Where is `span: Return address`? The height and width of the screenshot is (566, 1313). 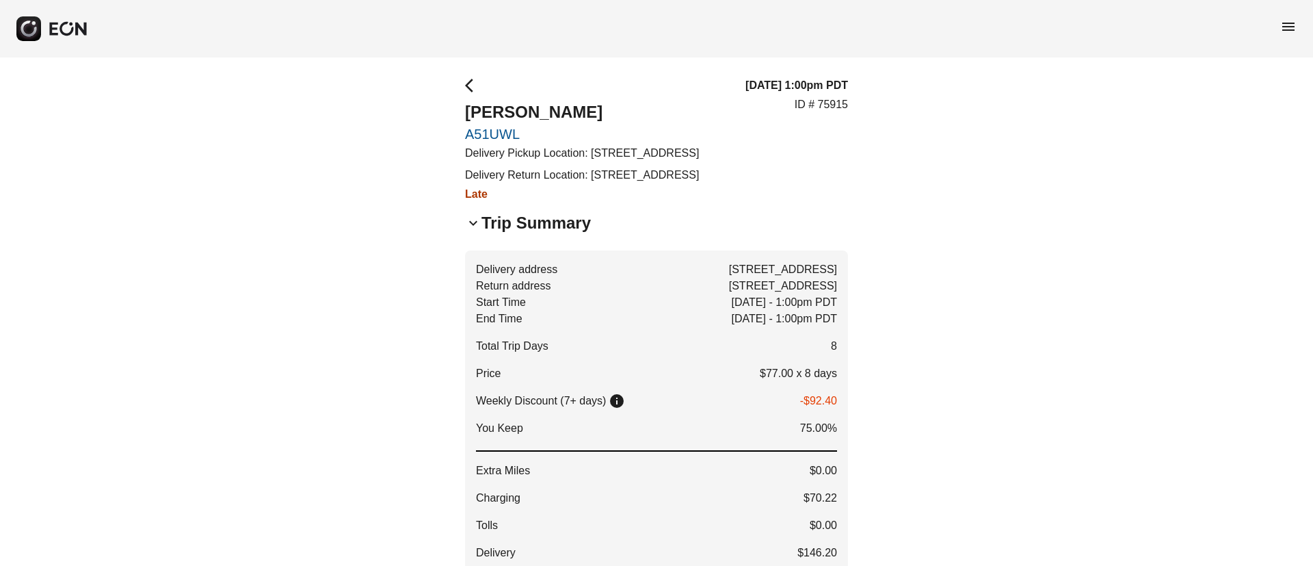 span: Return address is located at coordinates (513, 286).